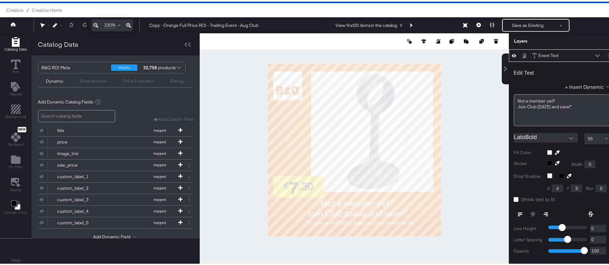  What do you see at coordinates (528, 227) in the screenshot?
I see `label: Line Height` at bounding box center [528, 227].